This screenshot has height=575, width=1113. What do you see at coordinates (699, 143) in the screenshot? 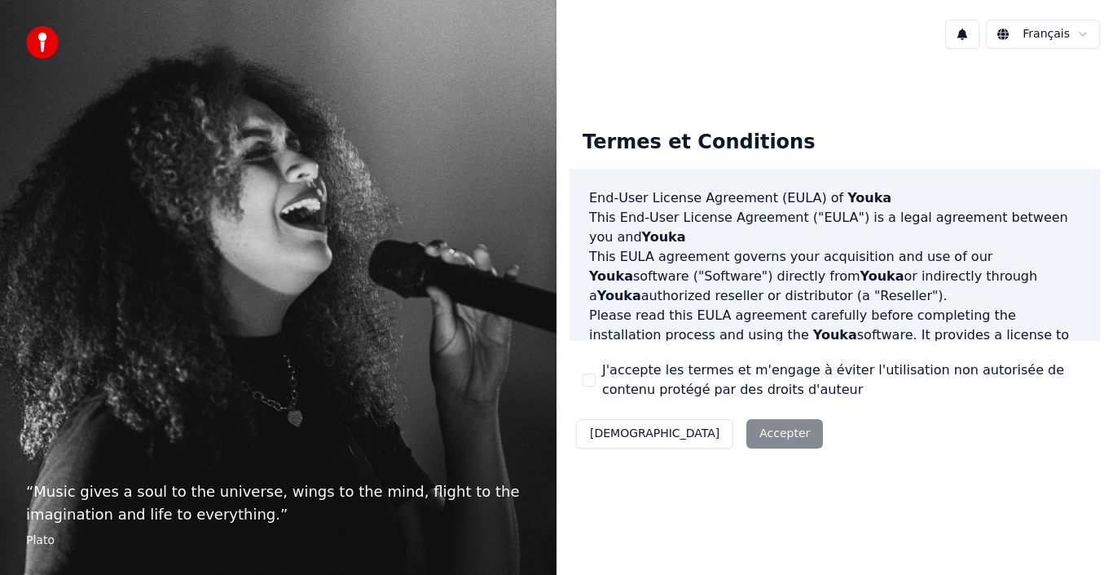
I see `div: Termes et Conditions` at bounding box center [699, 143].